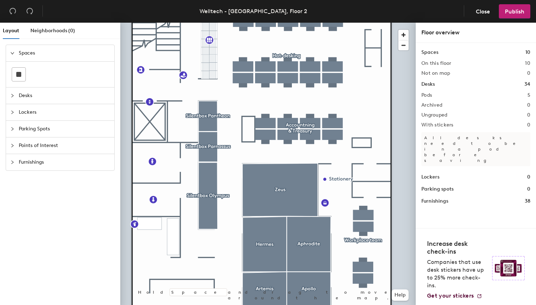  I want to click on span: Get your stickers, so click(451, 295).